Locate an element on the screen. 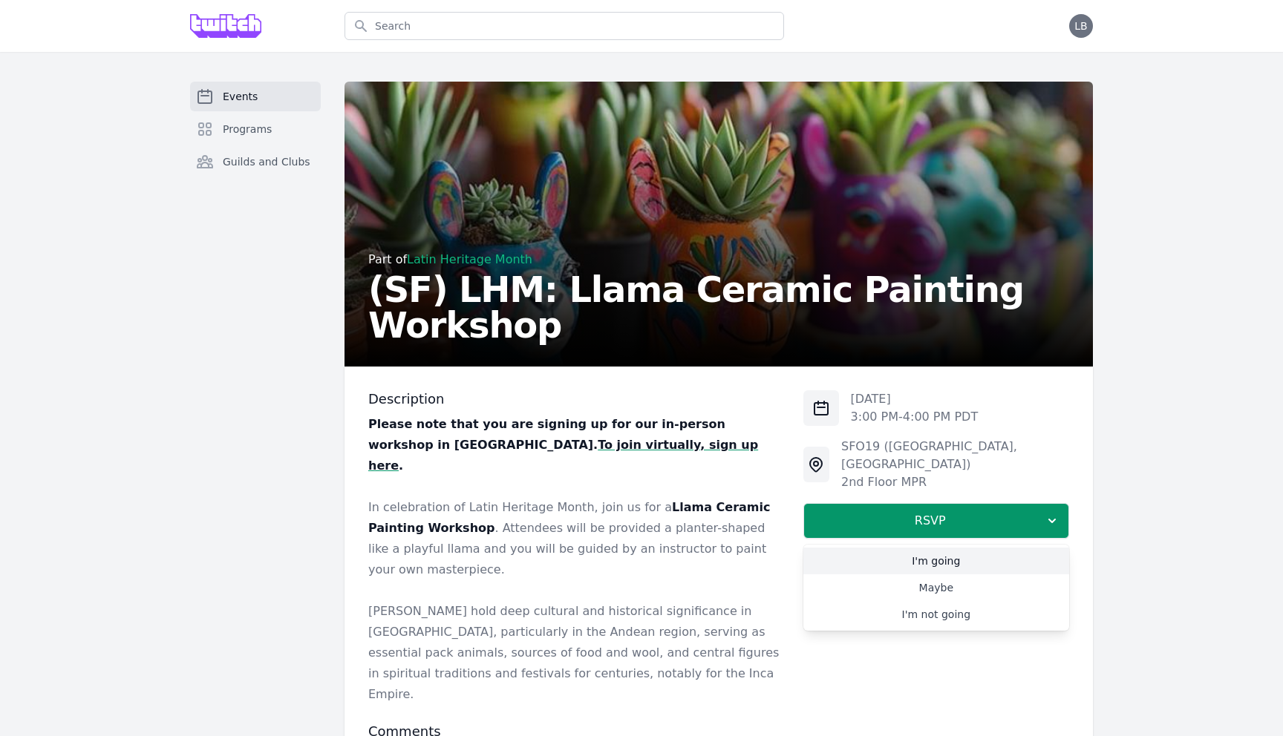  div: Part of is located at coordinates (718, 260).